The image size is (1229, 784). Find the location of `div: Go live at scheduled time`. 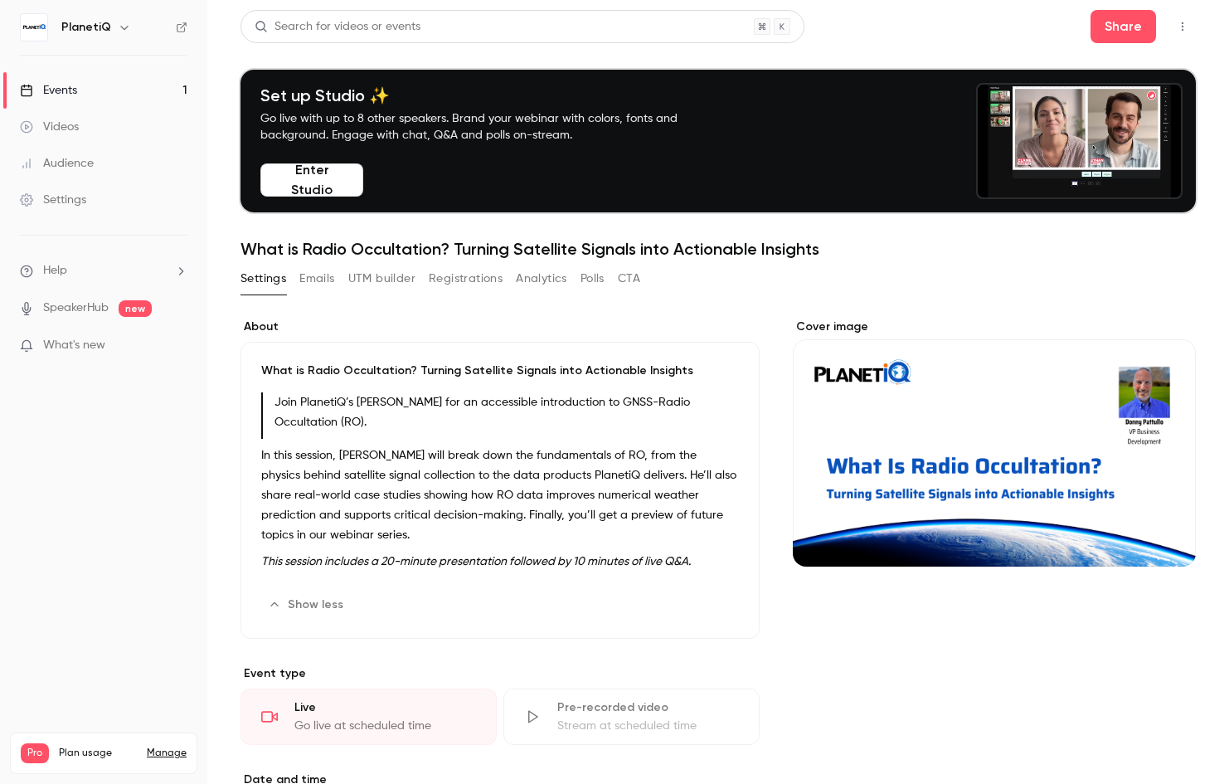

div: Go live at scheduled time is located at coordinates (385, 725).